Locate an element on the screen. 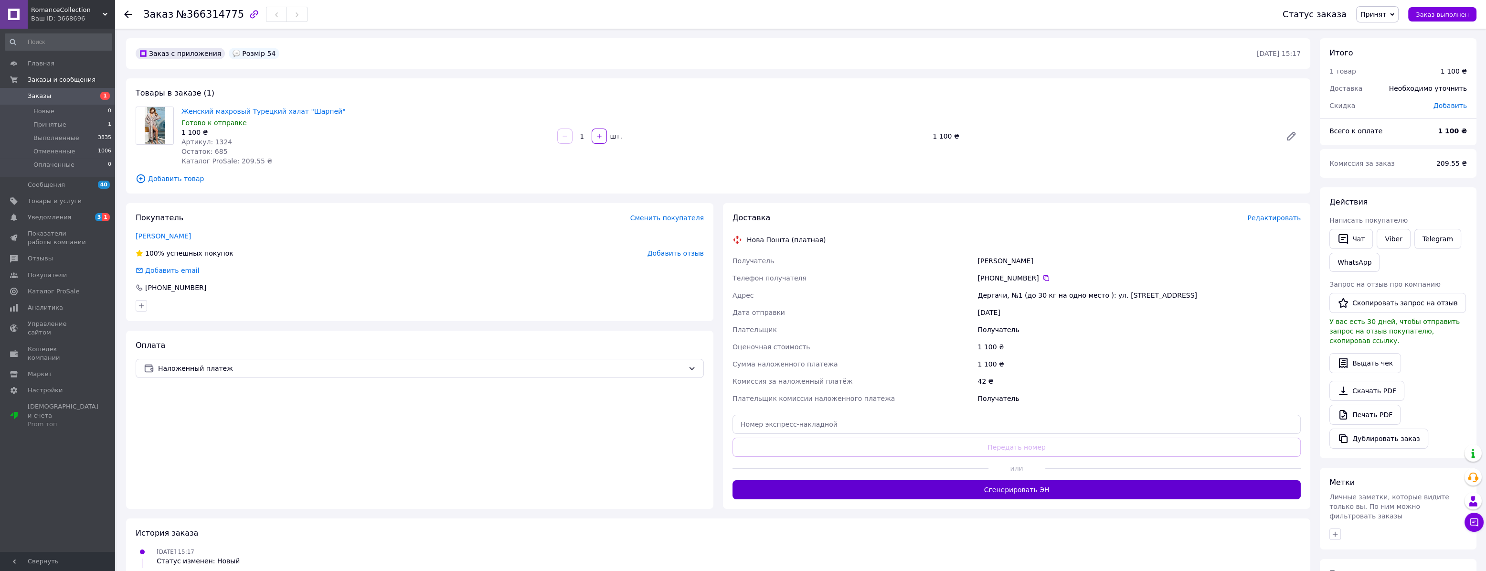  div: Статус заказа is located at coordinates (1315, 14).